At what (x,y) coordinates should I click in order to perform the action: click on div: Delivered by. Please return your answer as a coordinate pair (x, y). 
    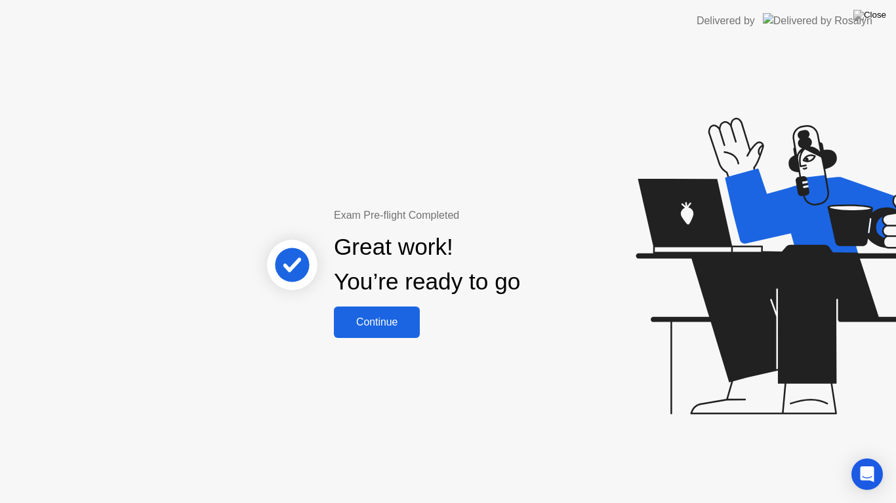
    Looking at the image, I should click on (725, 21).